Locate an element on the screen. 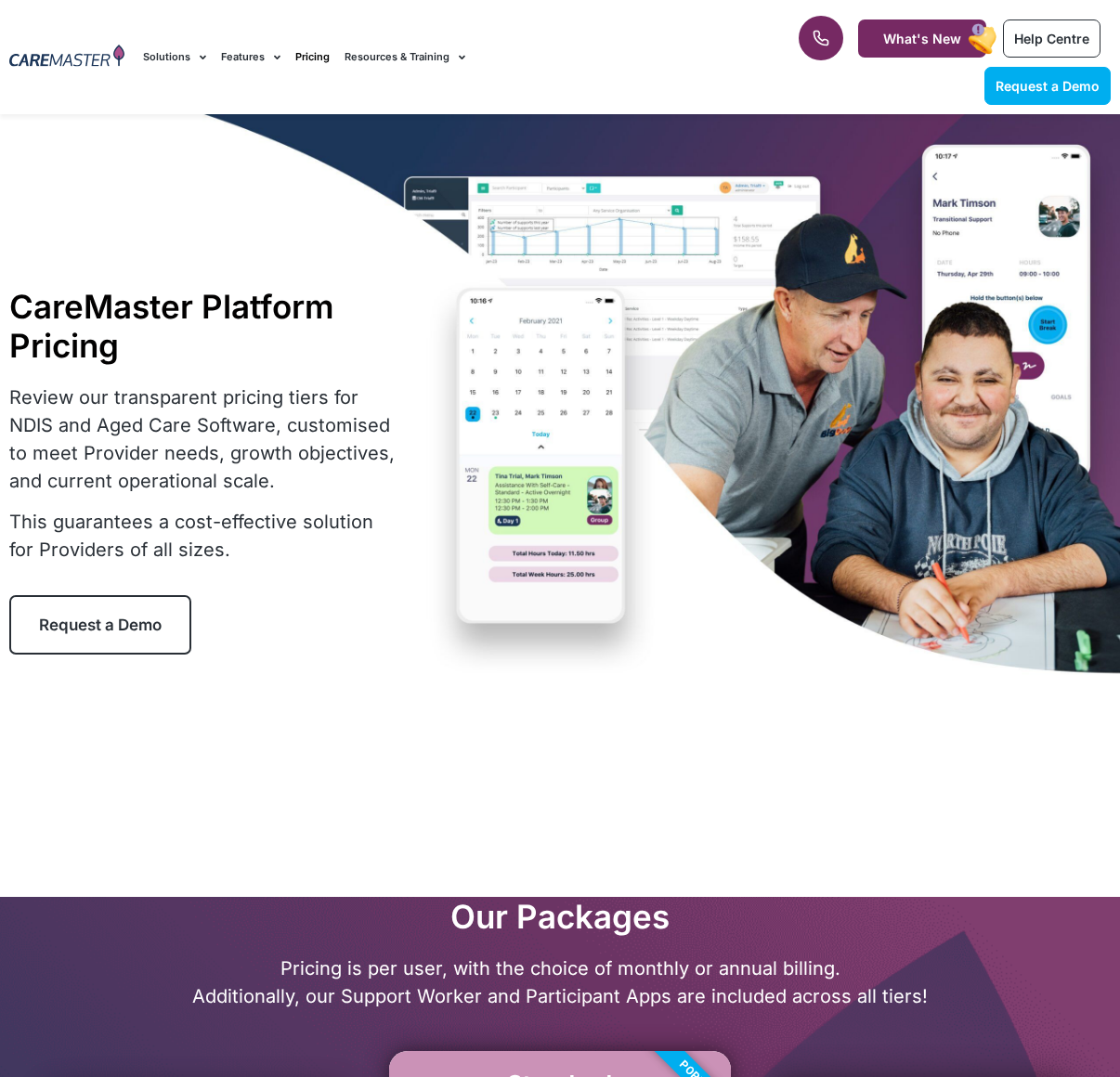  p: This guarantees a cost-effective solution for Providers of all sizes. is located at coordinates (203, 536).